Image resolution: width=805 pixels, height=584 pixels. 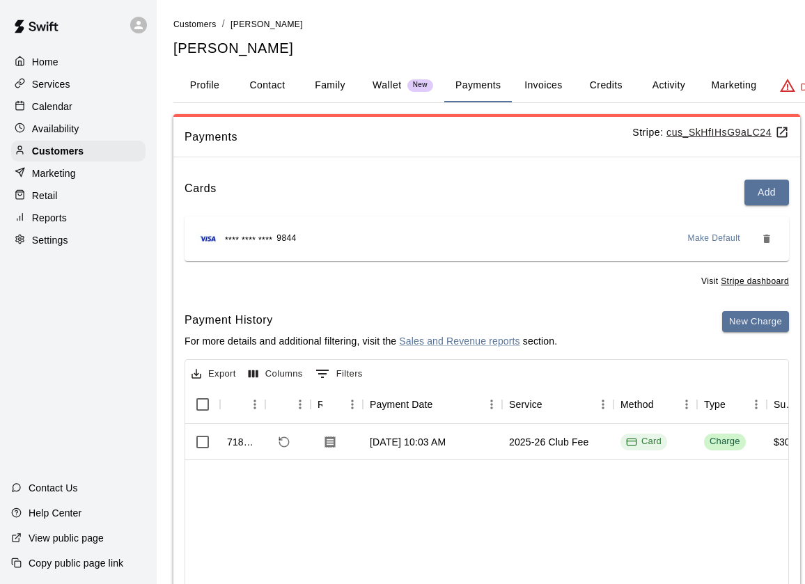 I want to click on button: Invoices, so click(x=543, y=86).